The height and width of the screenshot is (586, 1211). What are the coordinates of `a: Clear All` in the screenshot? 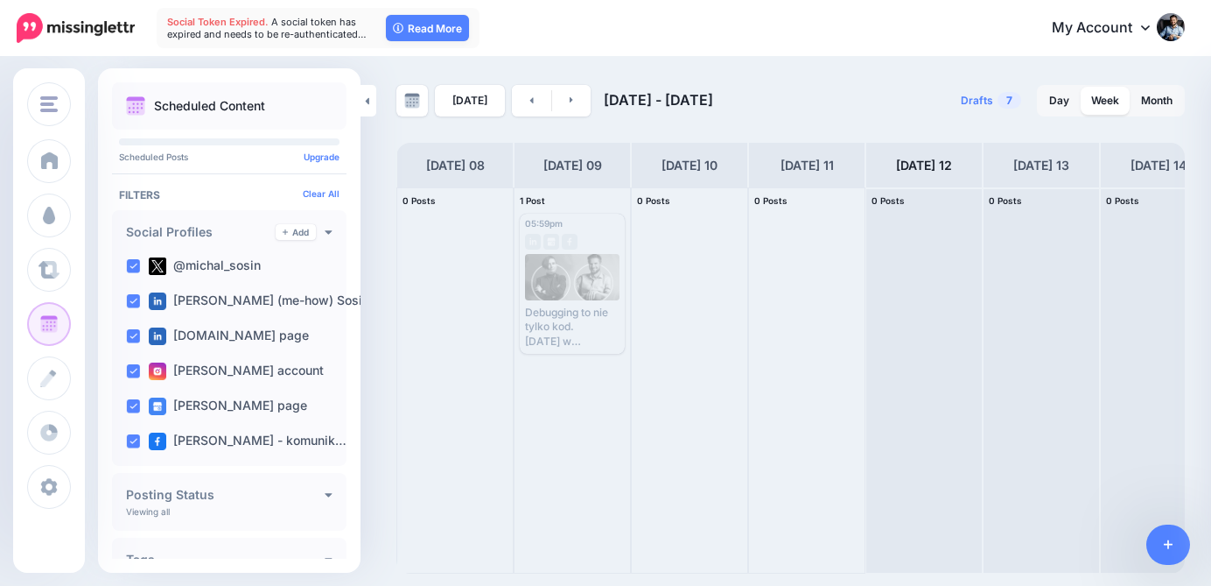 It's located at (321, 193).